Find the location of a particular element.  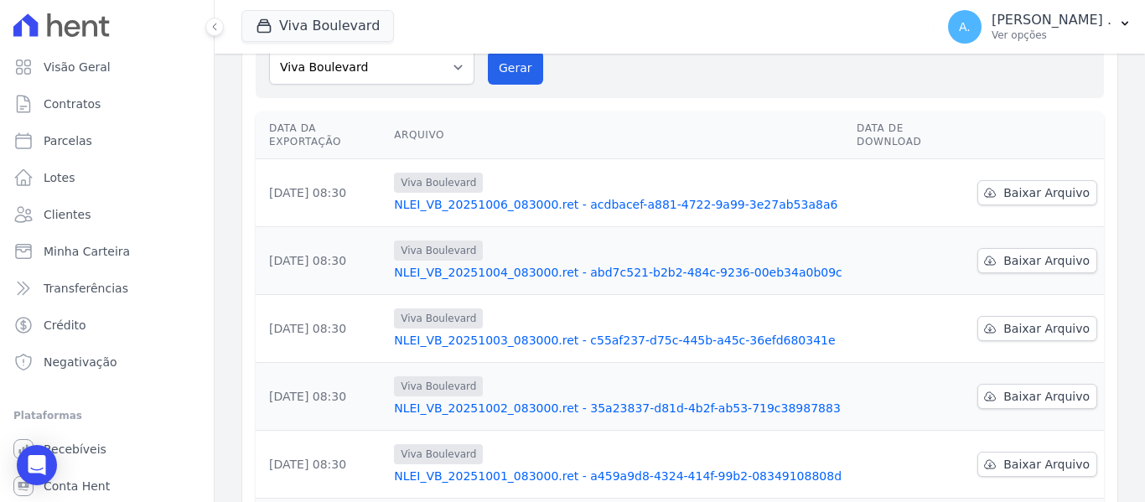

span: Transferências is located at coordinates (85, 288).